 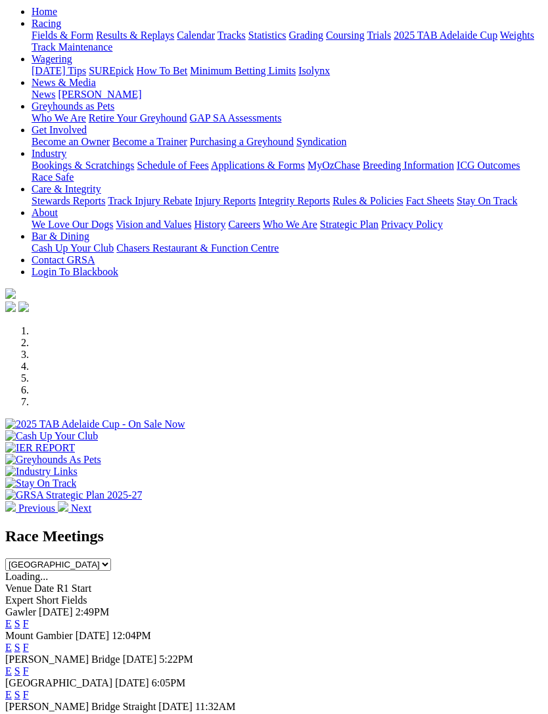 I want to click on a: Stewards Reports, so click(x=68, y=200).